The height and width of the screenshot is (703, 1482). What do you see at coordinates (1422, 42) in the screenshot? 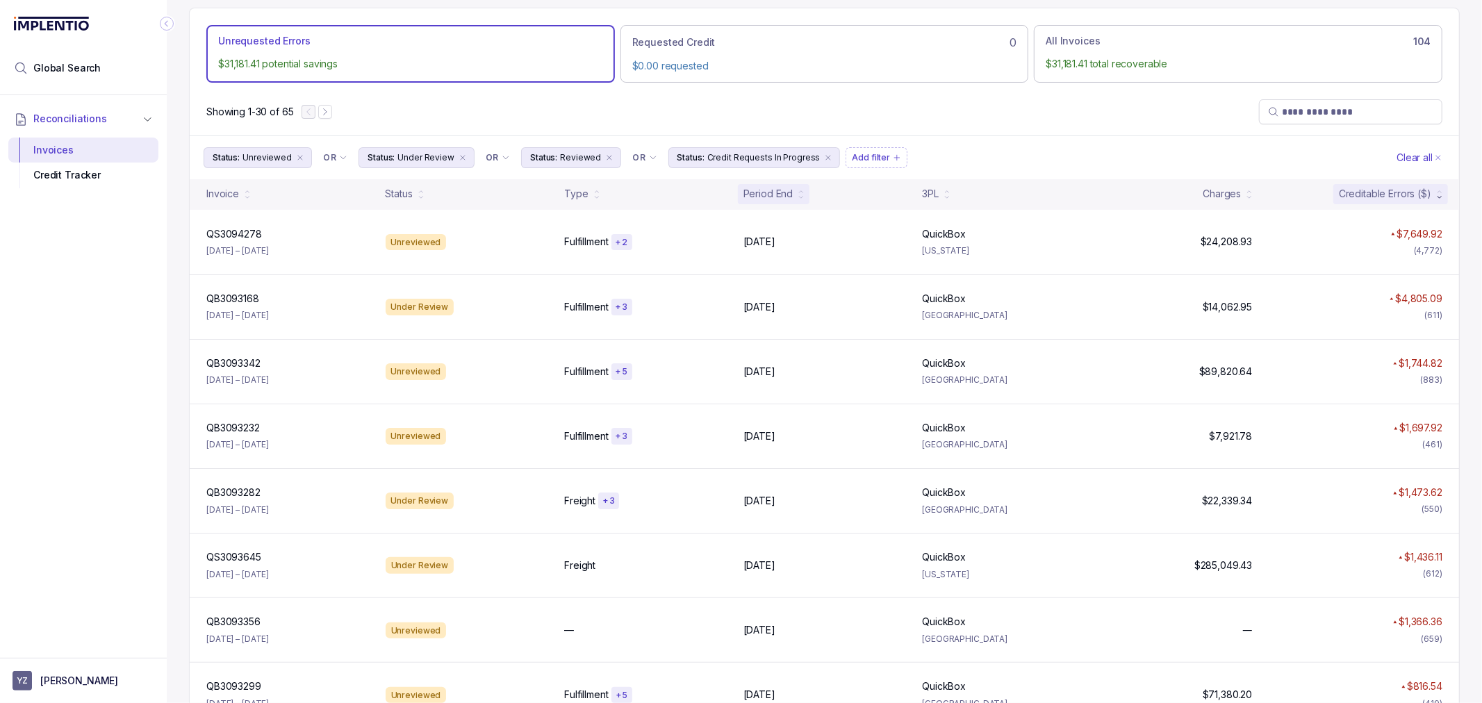
I see `h6: 104` at bounding box center [1422, 42].